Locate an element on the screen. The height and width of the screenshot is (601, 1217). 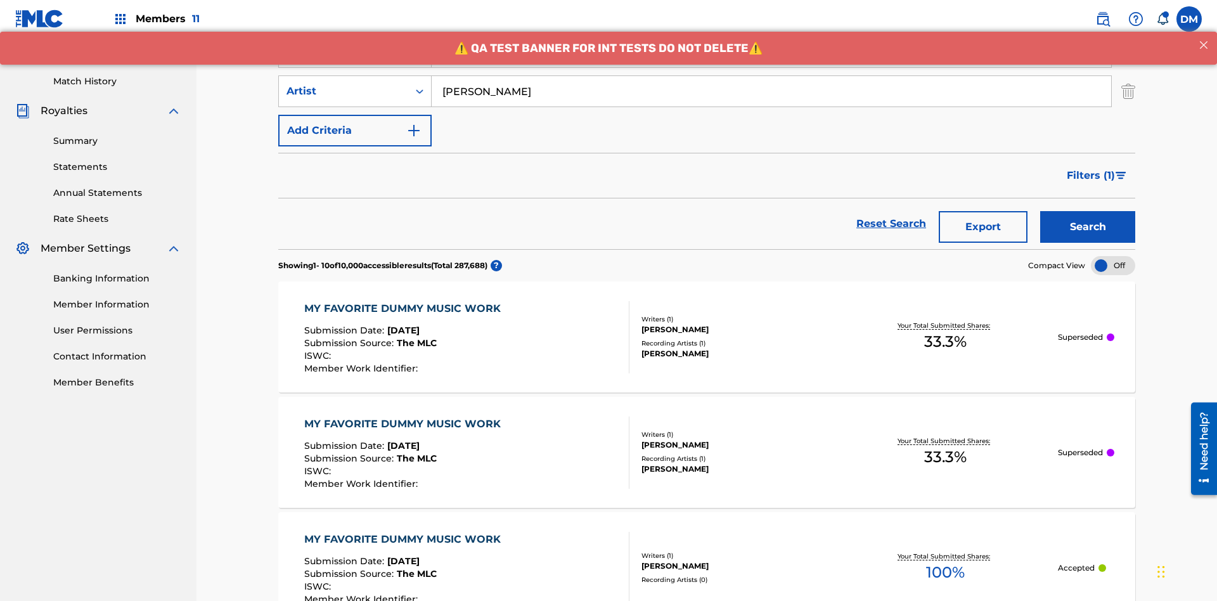
span: Compact View is located at coordinates (1057, 266).